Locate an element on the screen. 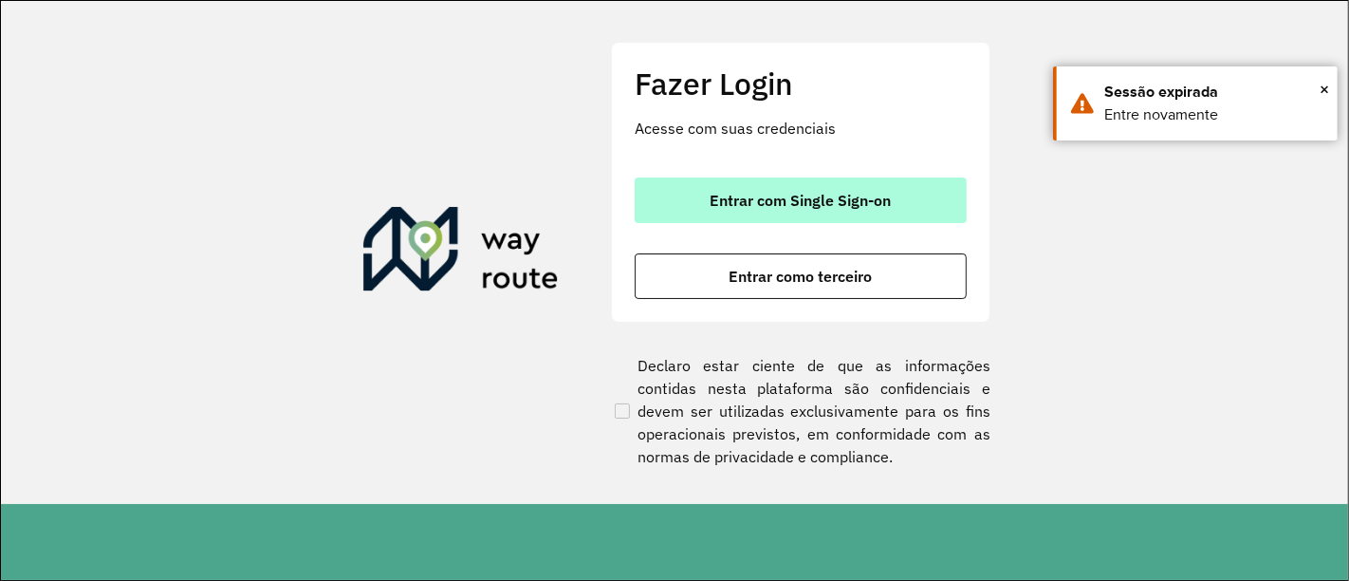 Image resolution: width=1349 pixels, height=581 pixels. label: Declaro estar ciente de que as informações contidas nesta plataforma são confidenciais e devem se... is located at coordinates (801, 411).